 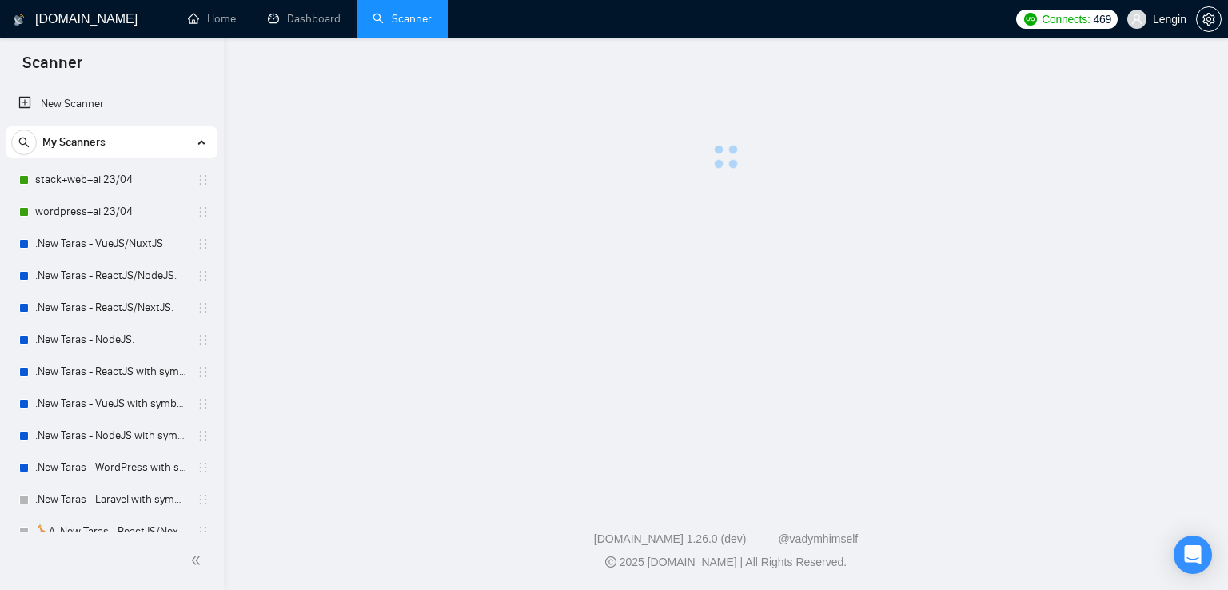 What do you see at coordinates (1101, 19) in the screenshot?
I see `span: 469` at bounding box center [1101, 19].